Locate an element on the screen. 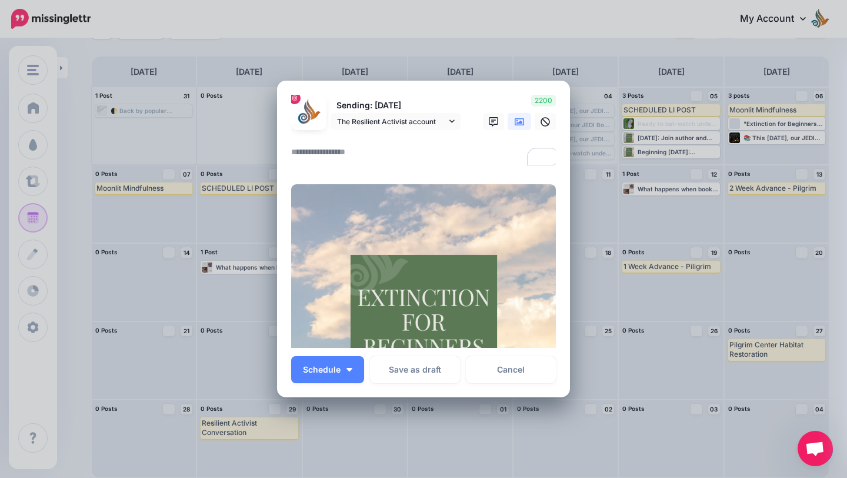 The height and width of the screenshot is (478, 847). a: The Resilient Activist account is located at coordinates (396, 121).